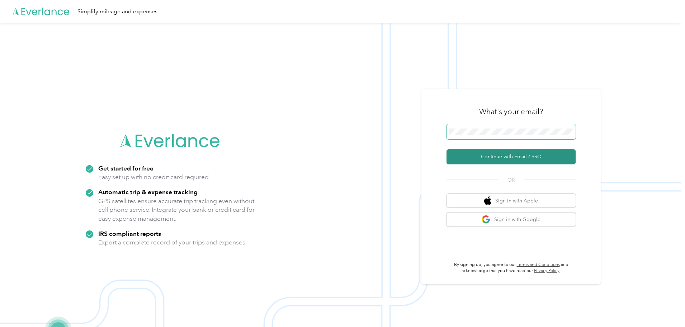 The height and width of the screenshot is (327, 685). What do you see at coordinates (486, 219) in the screenshot?
I see `img: google logo` at bounding box center [486, 219].